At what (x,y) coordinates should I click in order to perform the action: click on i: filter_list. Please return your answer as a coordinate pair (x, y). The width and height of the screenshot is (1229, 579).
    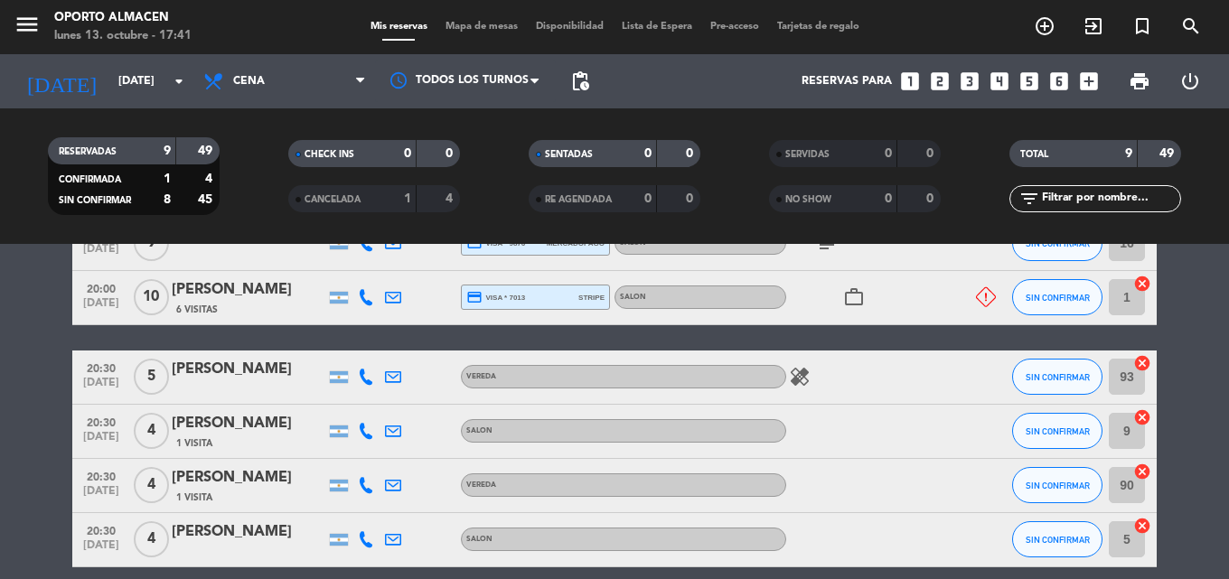
    Looking at the image, I should click on (1030, 199).